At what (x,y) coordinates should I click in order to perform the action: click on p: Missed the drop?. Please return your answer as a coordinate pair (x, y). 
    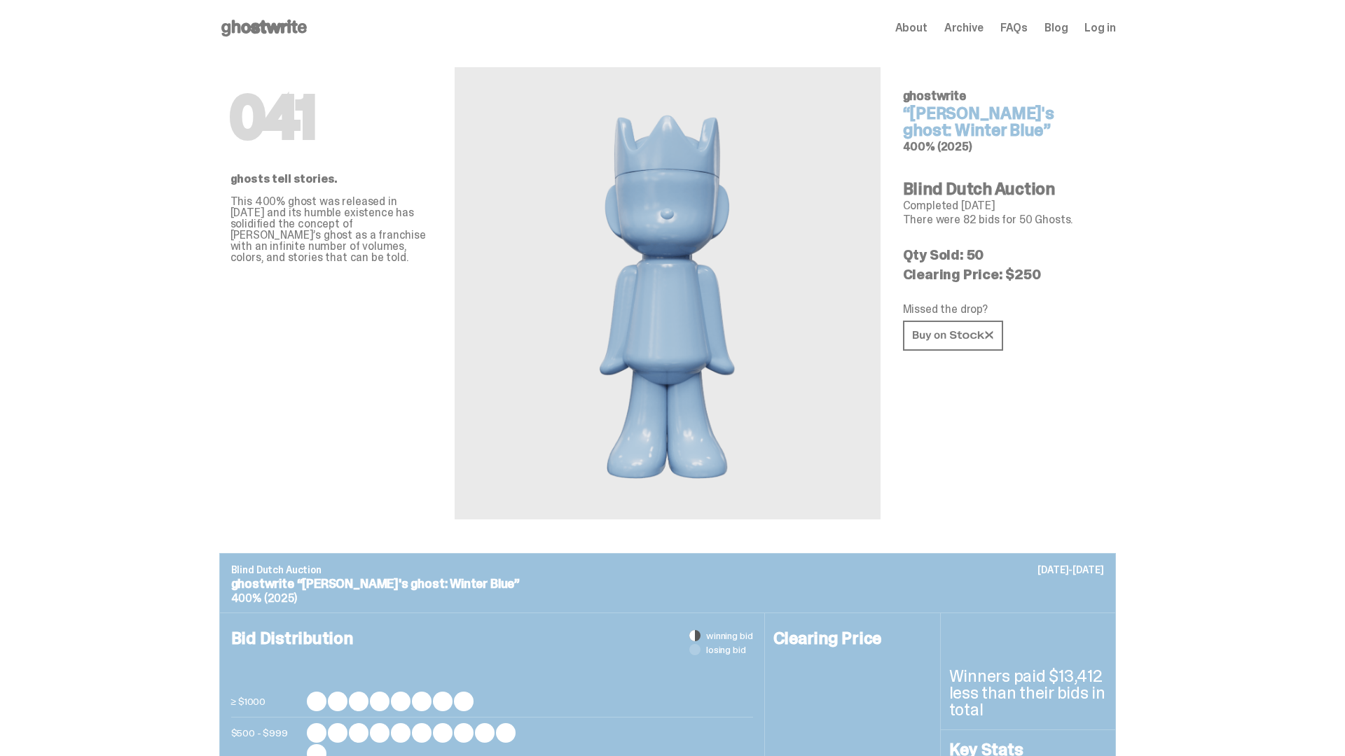
    Looking at the image, I should click on (1004, 310).